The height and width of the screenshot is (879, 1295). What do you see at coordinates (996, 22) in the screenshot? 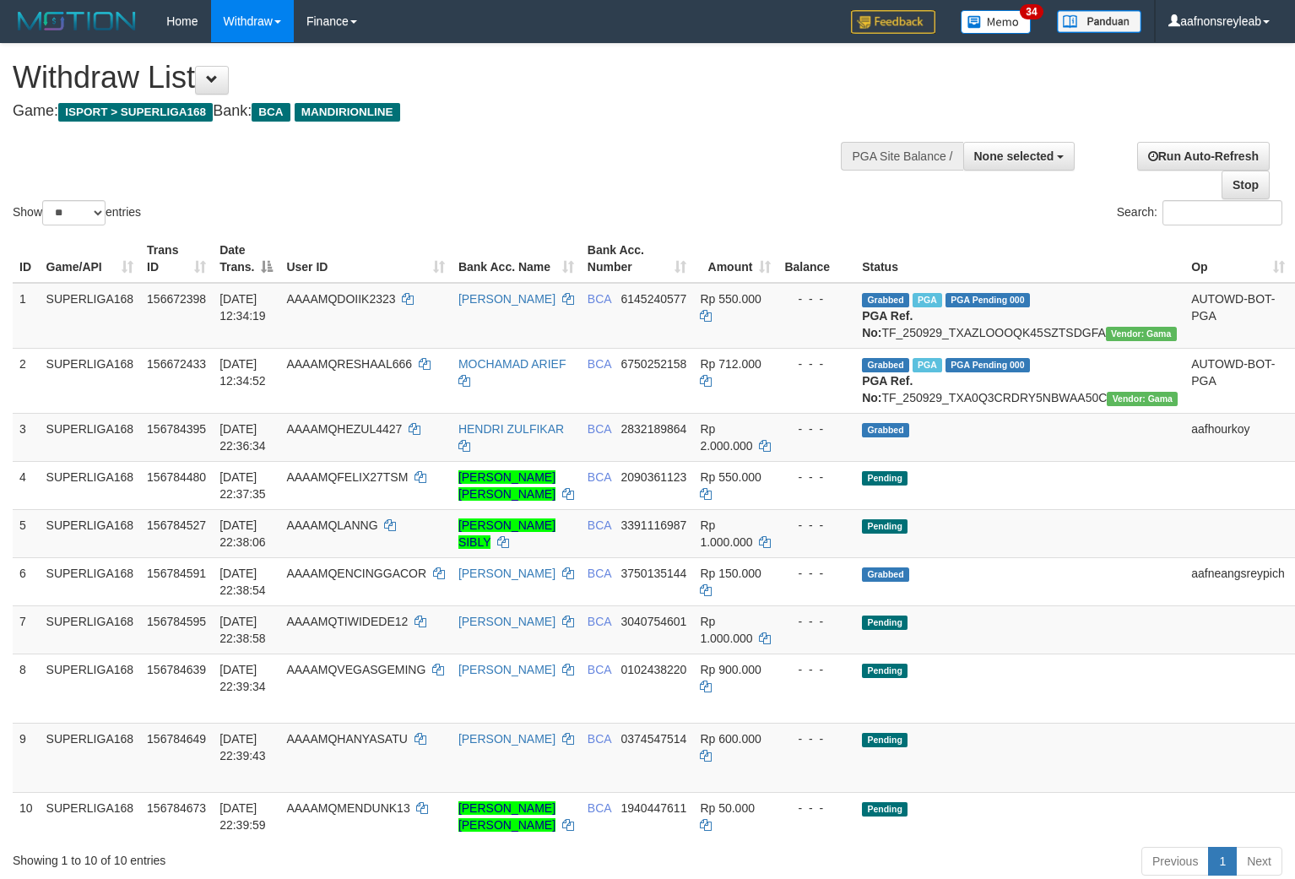
I see `img: Button%20Memo.svg` at bounding box center [996, 22].